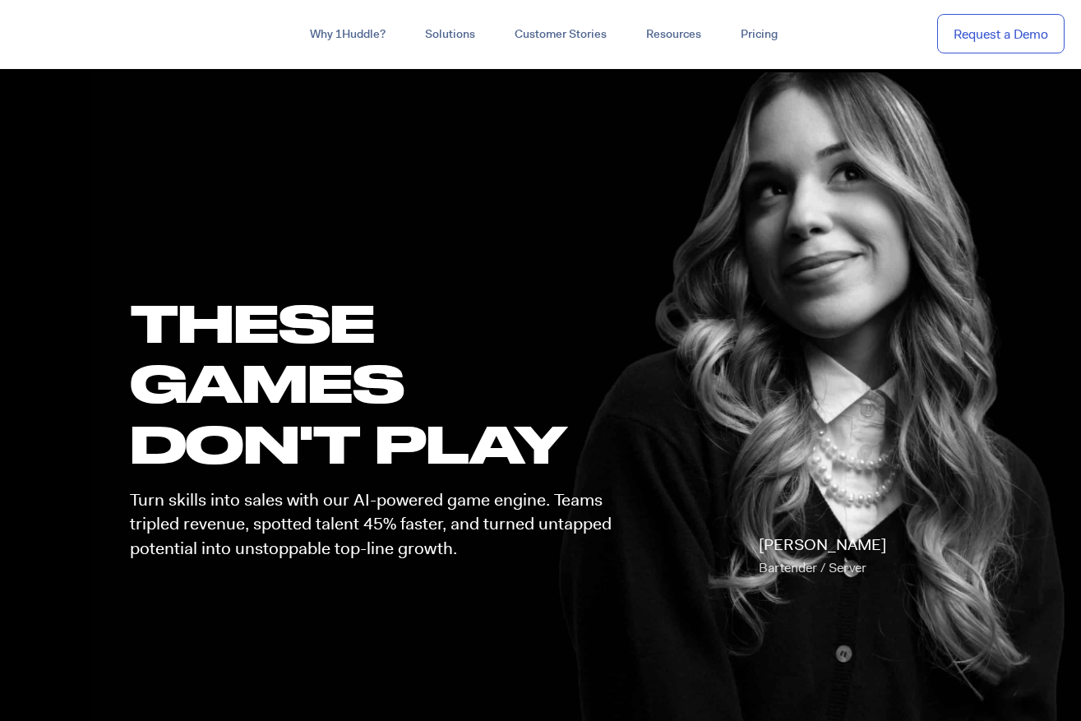 This screenshot has width=1081, height=721. Describe the element at coordinates (759, 35) in the screenshot. I see `a: Pricing` at that location.